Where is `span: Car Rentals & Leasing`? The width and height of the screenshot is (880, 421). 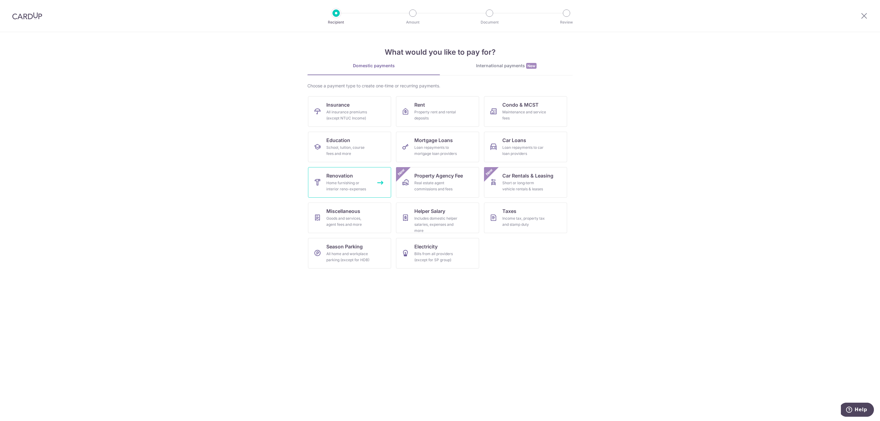 span: Car Rentals & Leasing is located at coordinates (527, 176).